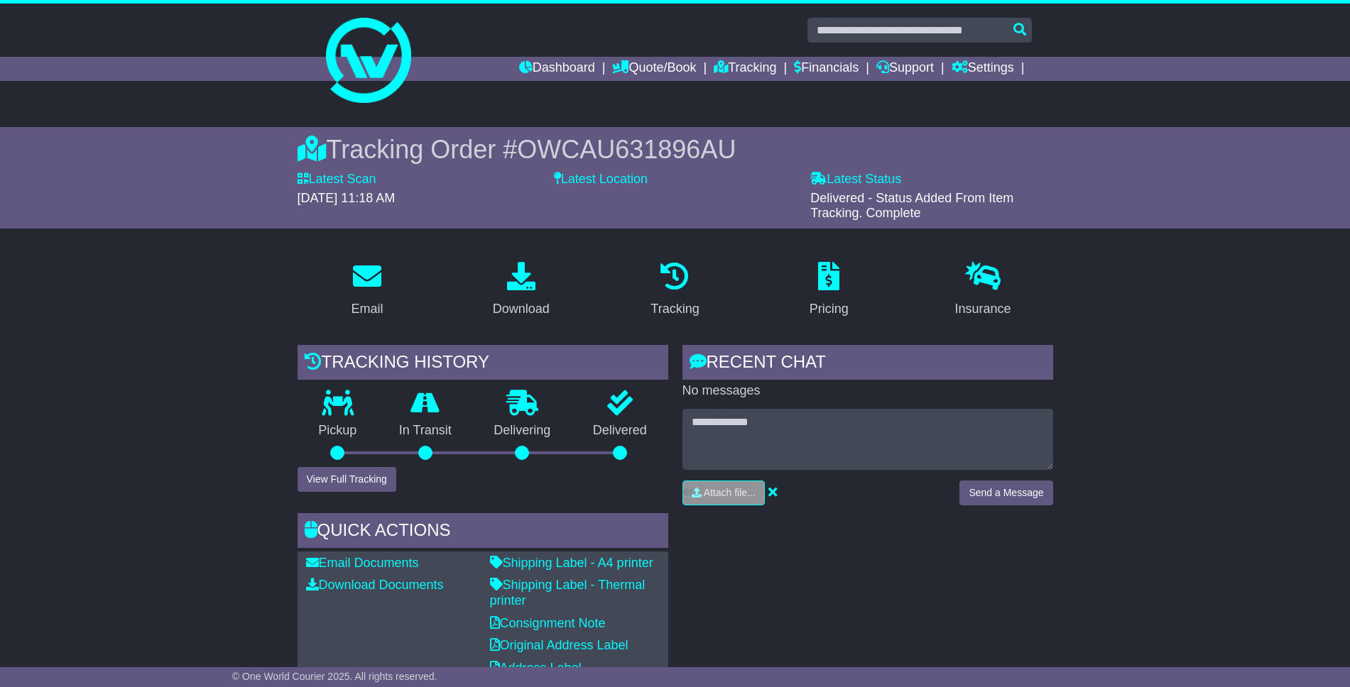 This screenshot has height=687, width=1350. What do you see at coordinates (983, 290) in the screenshot?
I see `a: Insurance` at bounding box center [983, 290].